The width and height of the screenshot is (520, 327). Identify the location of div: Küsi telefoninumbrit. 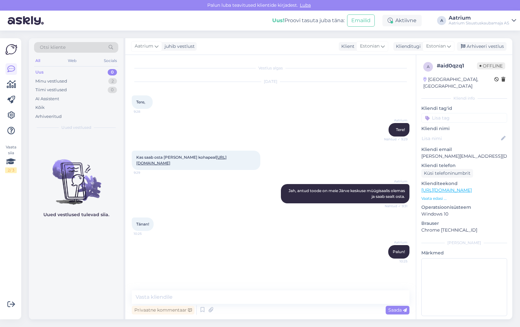
(447, 173).